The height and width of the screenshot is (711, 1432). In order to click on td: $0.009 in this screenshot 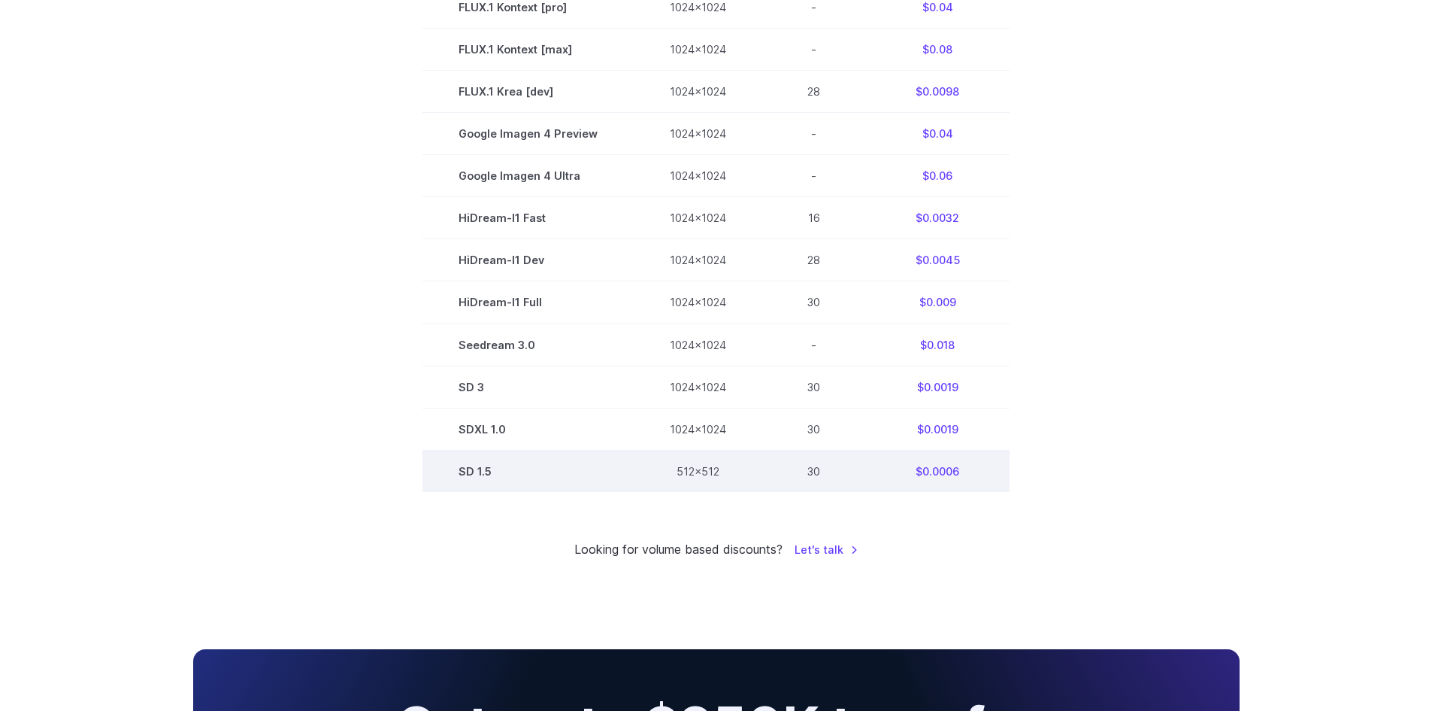, I will do `click(938, 302)`.